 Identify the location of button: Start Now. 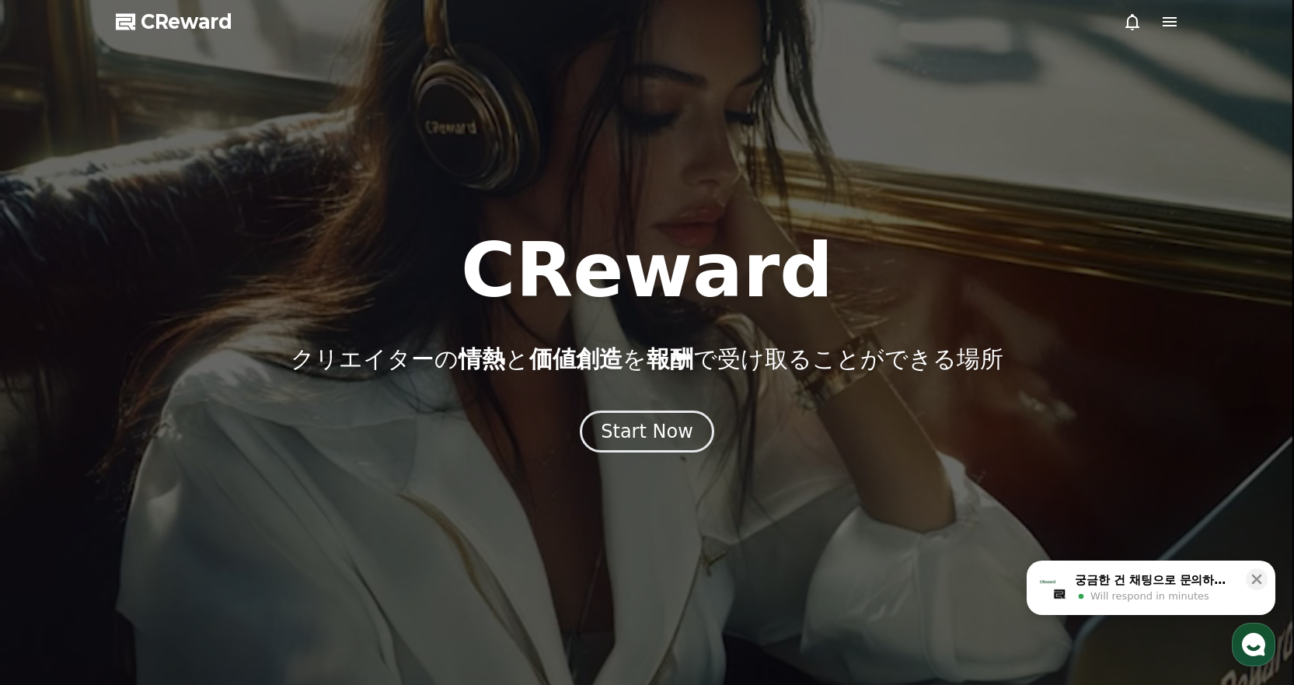
(647, 431).